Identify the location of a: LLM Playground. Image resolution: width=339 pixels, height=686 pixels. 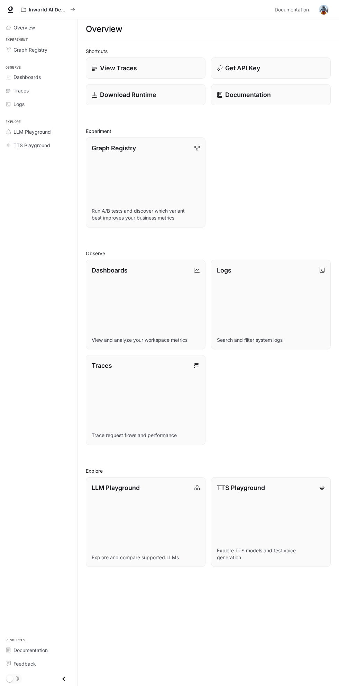
(38, 132).